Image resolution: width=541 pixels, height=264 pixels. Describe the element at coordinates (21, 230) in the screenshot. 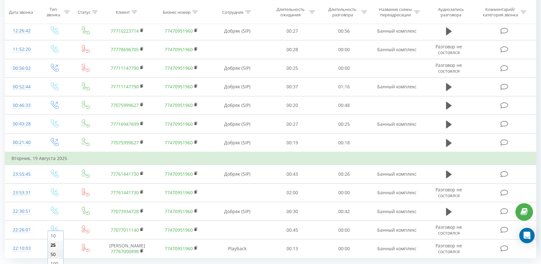

I see `div: 22:26:01` at that location.